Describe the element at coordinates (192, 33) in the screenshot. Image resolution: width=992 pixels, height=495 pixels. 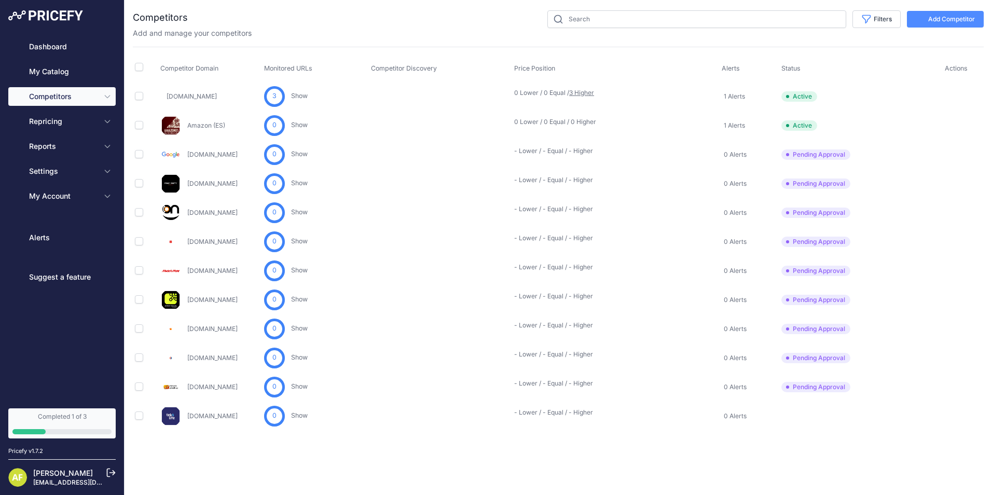
I see `p: Add and manage your competitors` at that location.